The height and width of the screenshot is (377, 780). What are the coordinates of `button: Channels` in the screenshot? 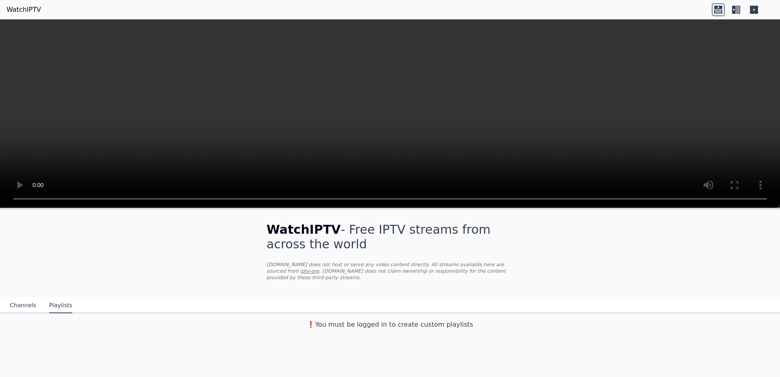 It's located at (23, 306).